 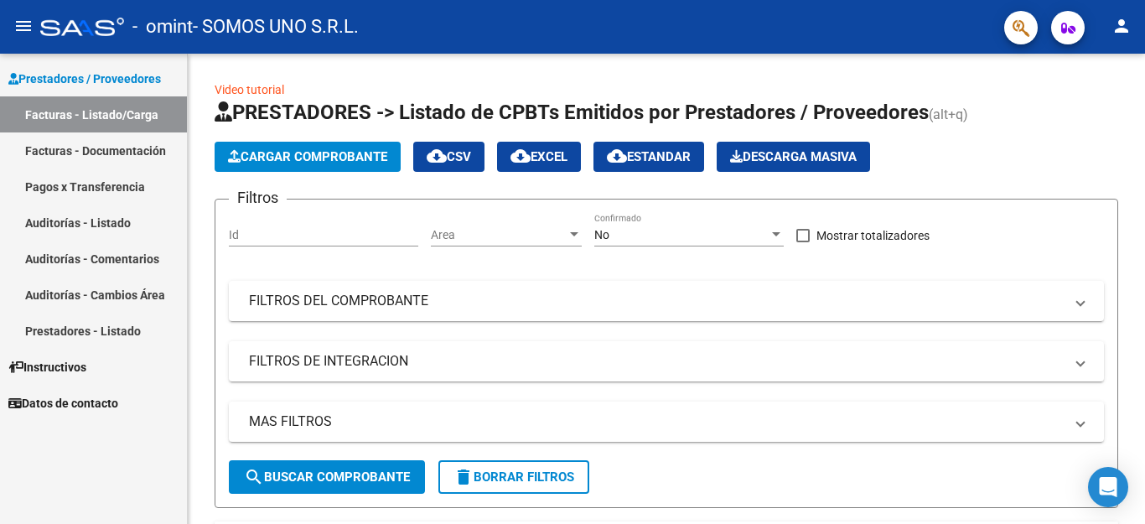 What do you see at coordinates (448, 157) in the screenshot?
I see `span: CSV` at bounding box center [448, 157].